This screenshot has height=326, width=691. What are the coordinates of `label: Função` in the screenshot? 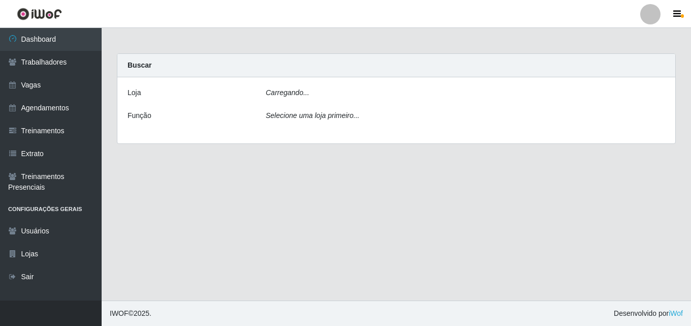 It's located at (139, 115).